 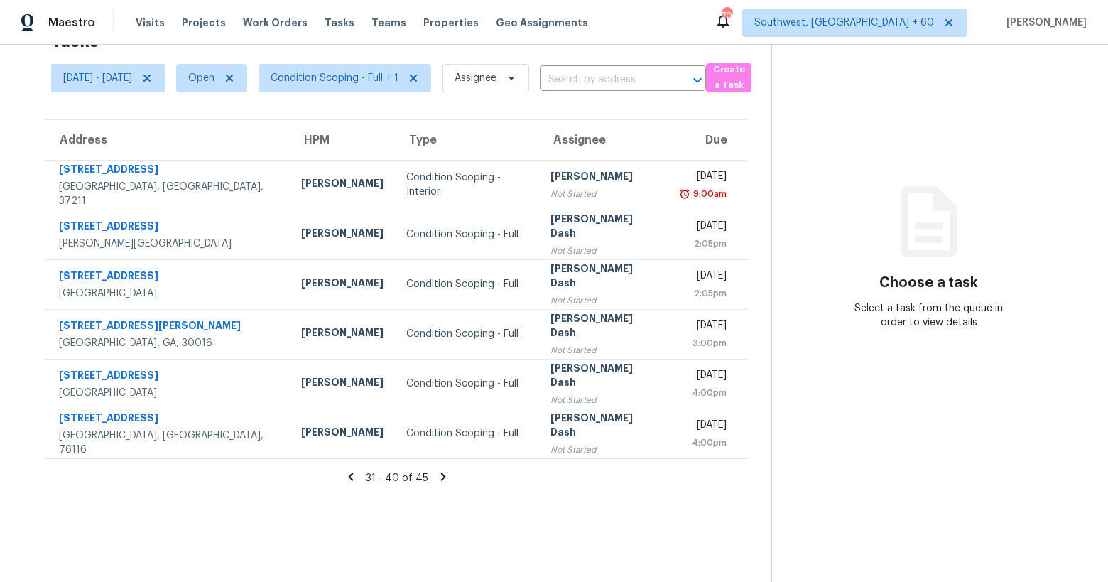 What do you see at coordinates (708, 194) in the screenshot?
I see `div: 9:00am` at bounding box center [708, 194].